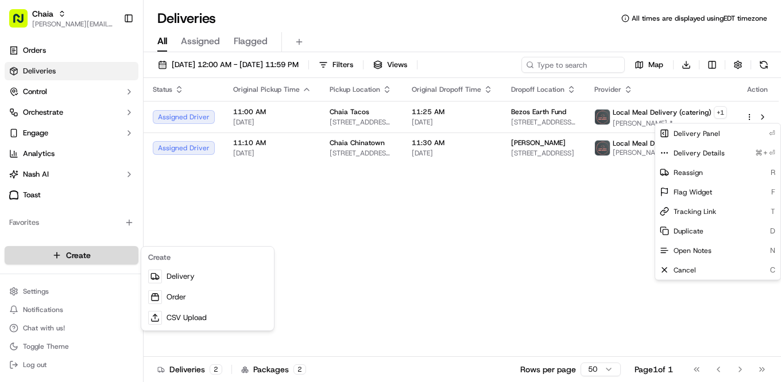  What do you see at coordinates (548, 370) in the screenshot?
I see `p: Rows per page` at bounding box center [548, 370].